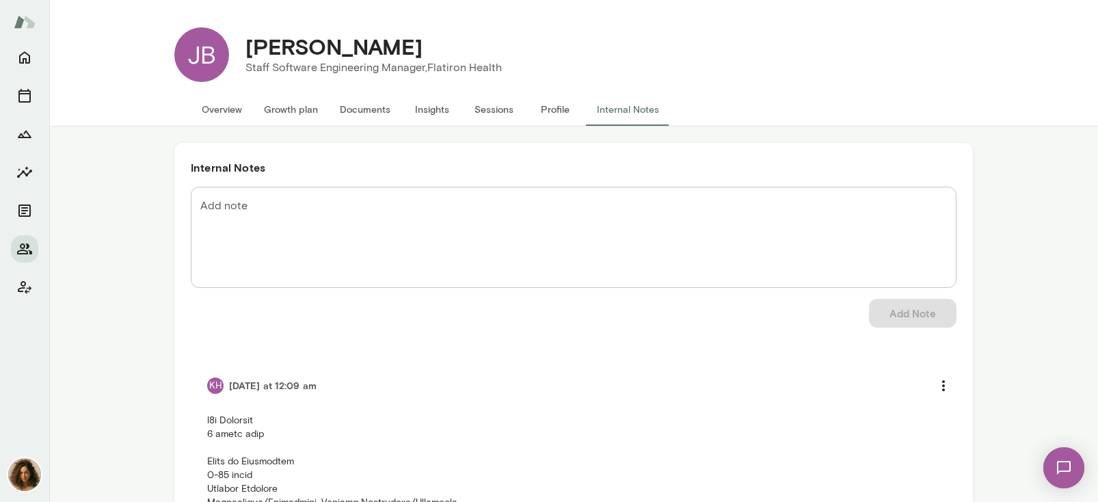  Describe the element at coordinates (555, 109) in the screenshot. I see `button: Profile` at that location.